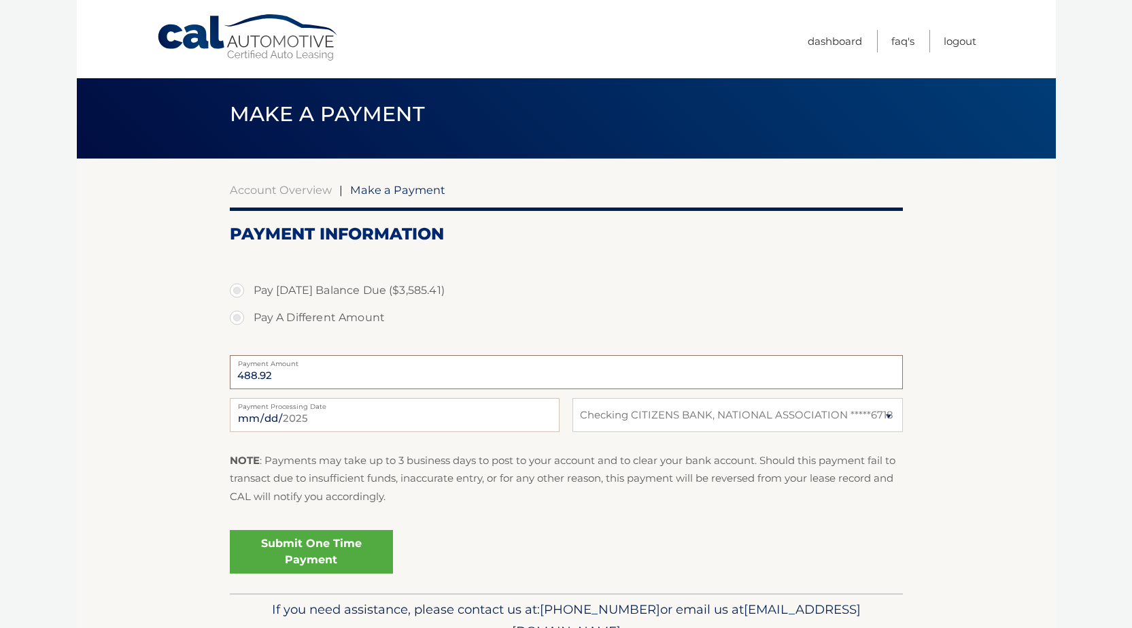 The image size is (1132, 628). I want to click on a: Logout, so click(960, 41).